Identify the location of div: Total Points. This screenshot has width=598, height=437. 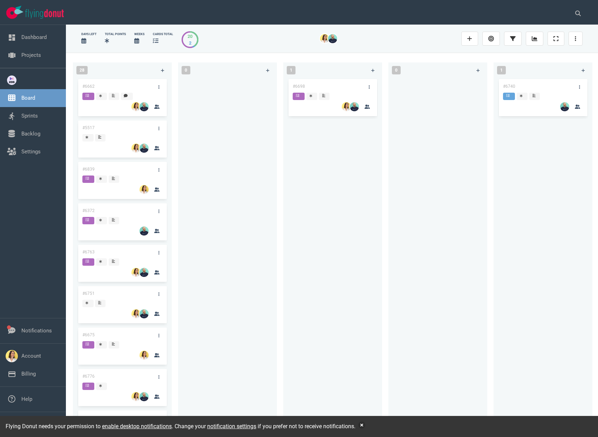
(115, 34).